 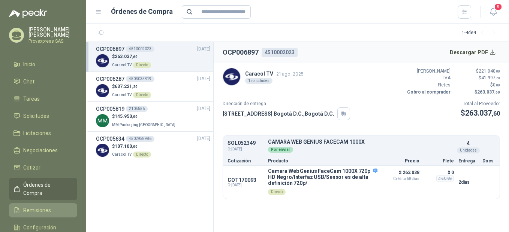 I want to click on span: ,20, so click(x=135, y=87).